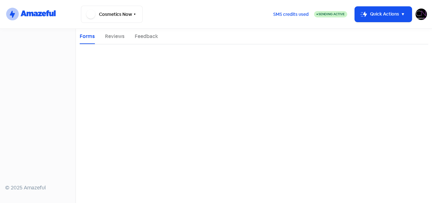  Describe the element at coordinates (421, 14) in the screenshot. I see `img: User` at that location.